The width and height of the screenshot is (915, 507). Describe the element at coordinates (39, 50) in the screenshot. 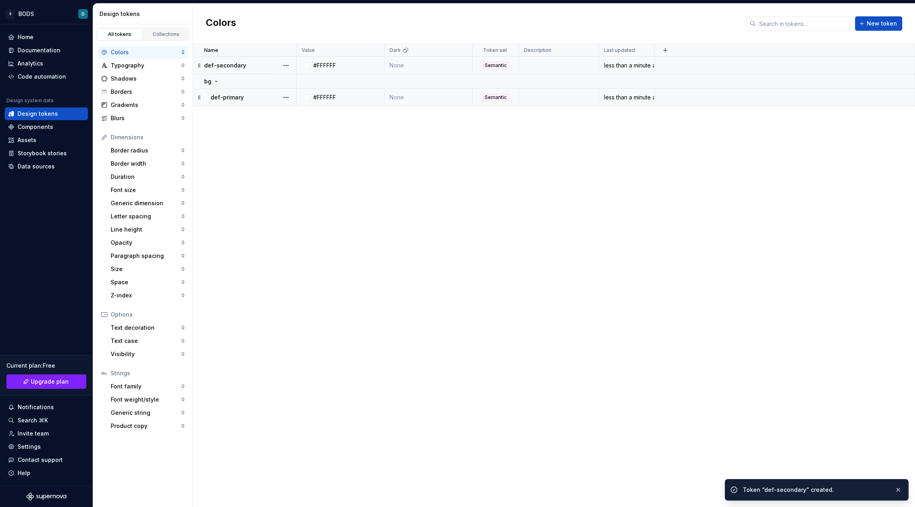

I see `div: Documentation` at that location.